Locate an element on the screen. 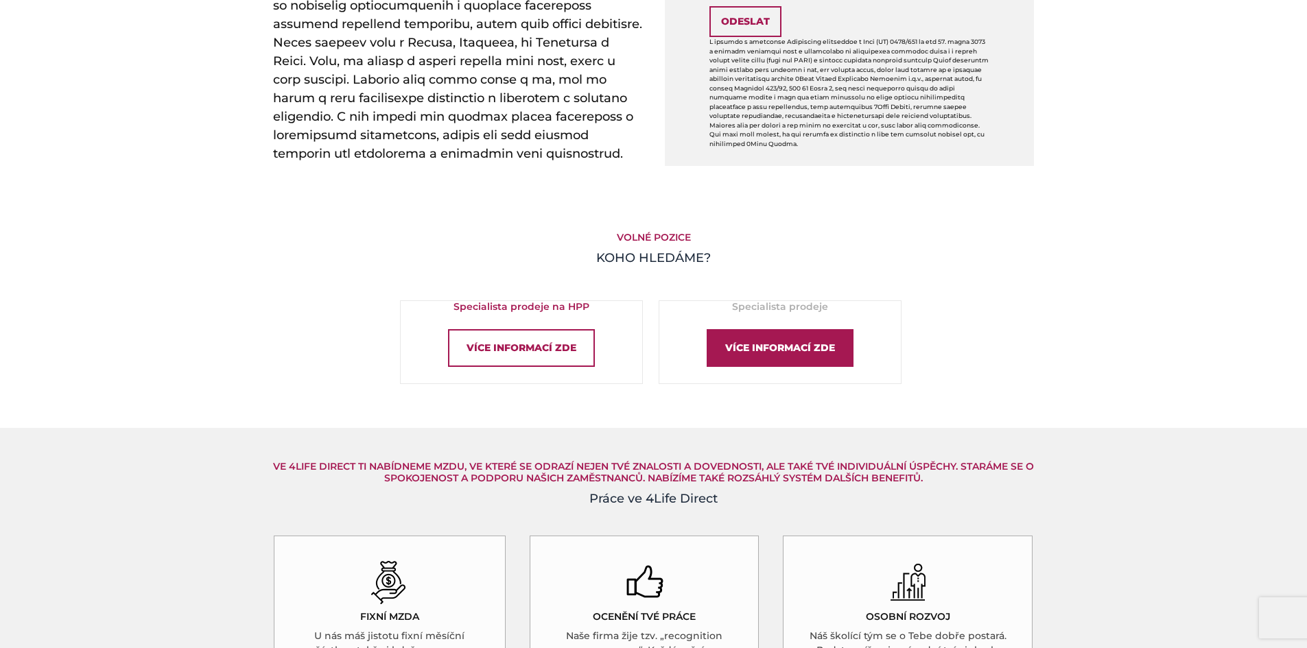  h5: OSOBNÍ ROZVOJ is located at coordinates (908, 617).